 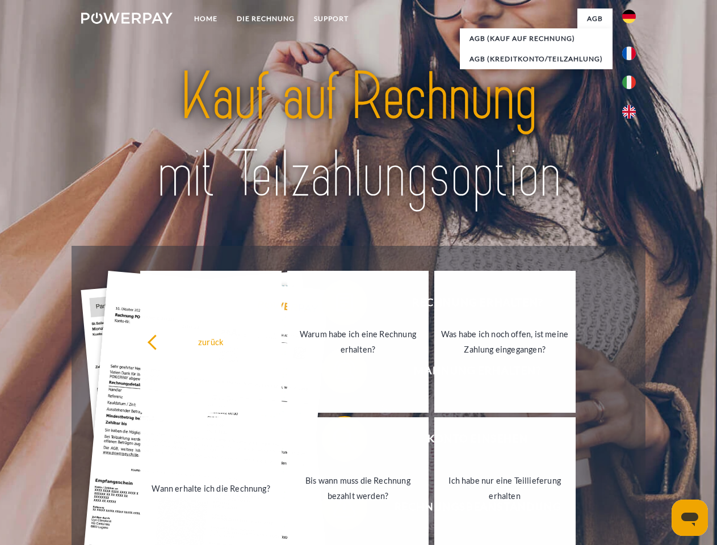 I want to click on div: Warum habe ich eine Rechnung erhalten?, so click(x=358, y=342).